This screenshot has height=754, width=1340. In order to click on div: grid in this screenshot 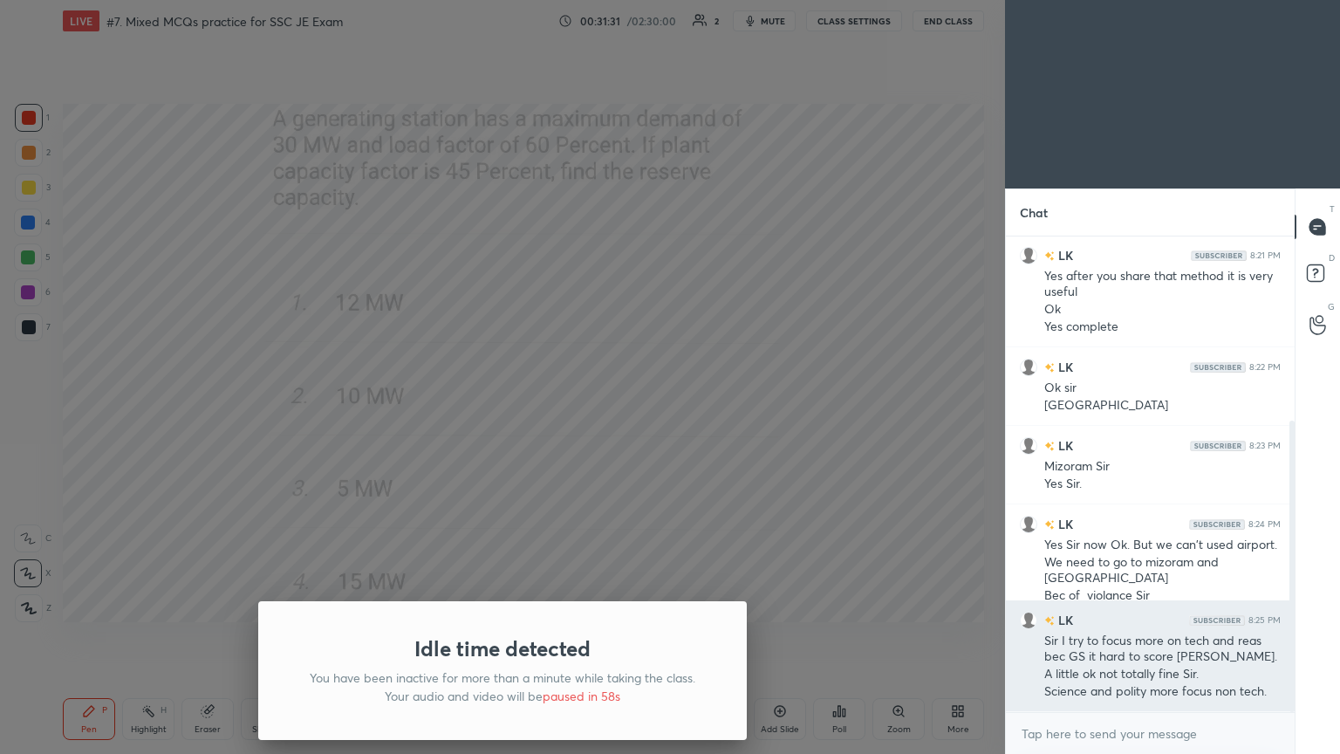, I will do `click(1150, 474)`.